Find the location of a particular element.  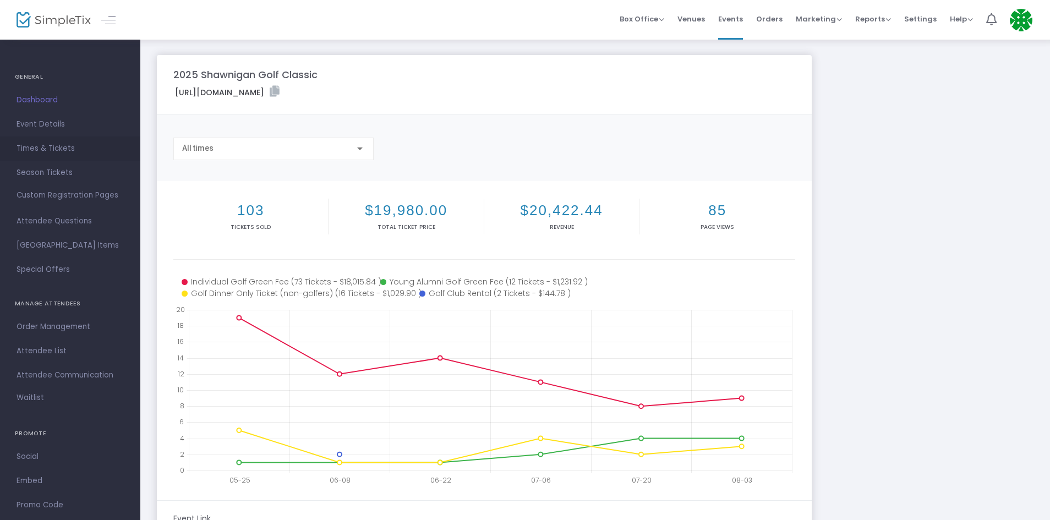

h4: MANAGE ATTENDEES is located at coordinates (70, 304).